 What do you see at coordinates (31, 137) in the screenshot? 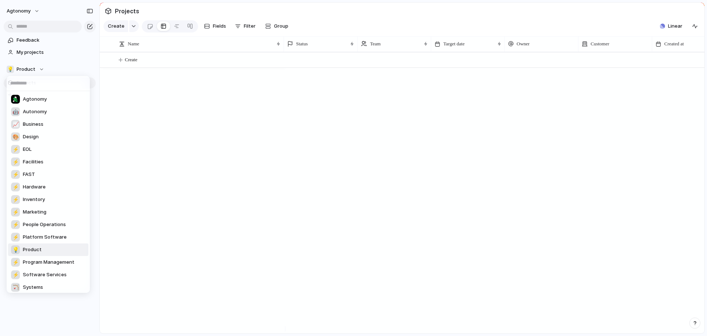
I see `span: Design` at bounding box center [31, 137].